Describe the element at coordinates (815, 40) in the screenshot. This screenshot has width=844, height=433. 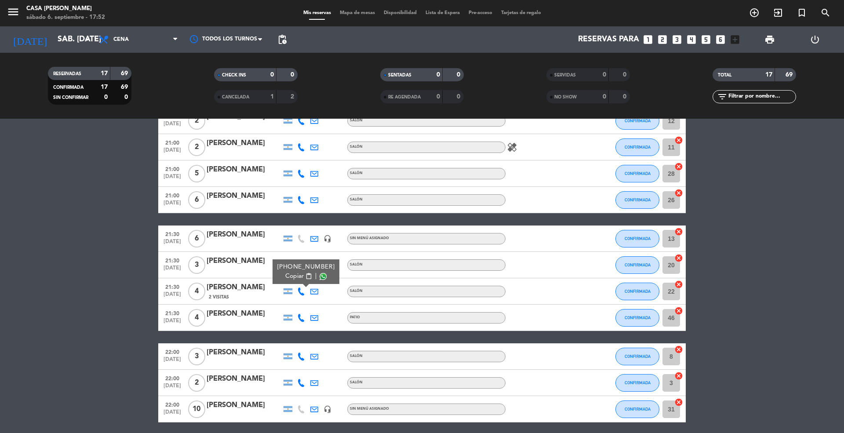
I see `i: power_settings_new` at that location.